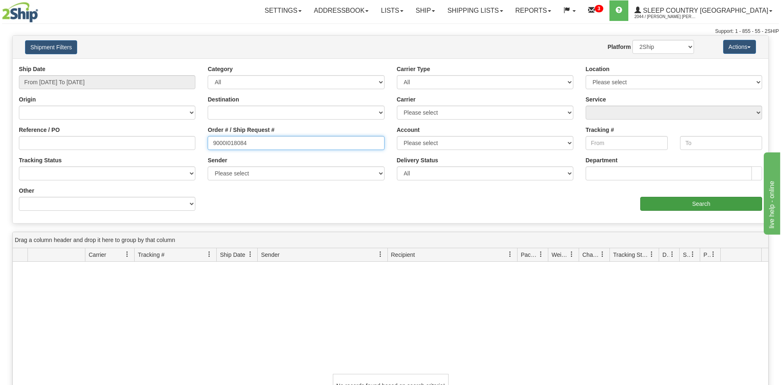 The image size is (781, 385). I want to click on a: Settings, so click(283, 11).